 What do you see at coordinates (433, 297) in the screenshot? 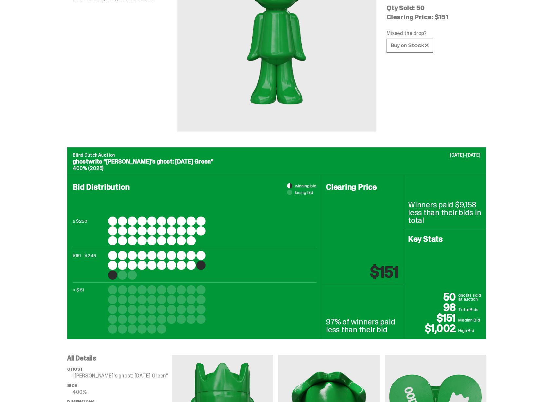
I see `p: 50` at bounding box center [433, 297].